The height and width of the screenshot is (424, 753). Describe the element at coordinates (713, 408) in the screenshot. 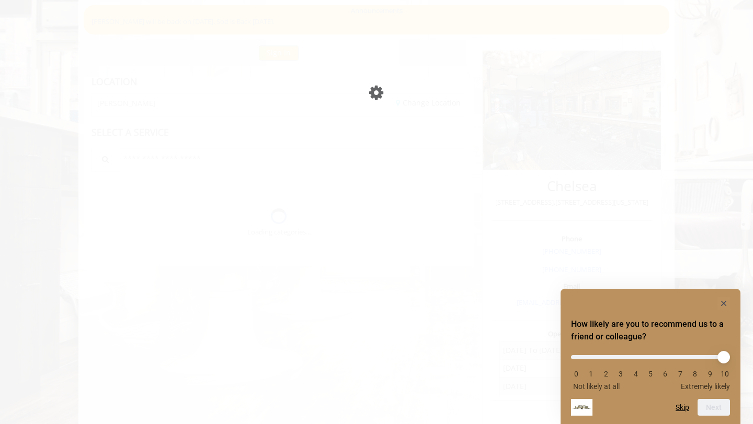

I see `button: Next question` at that location.